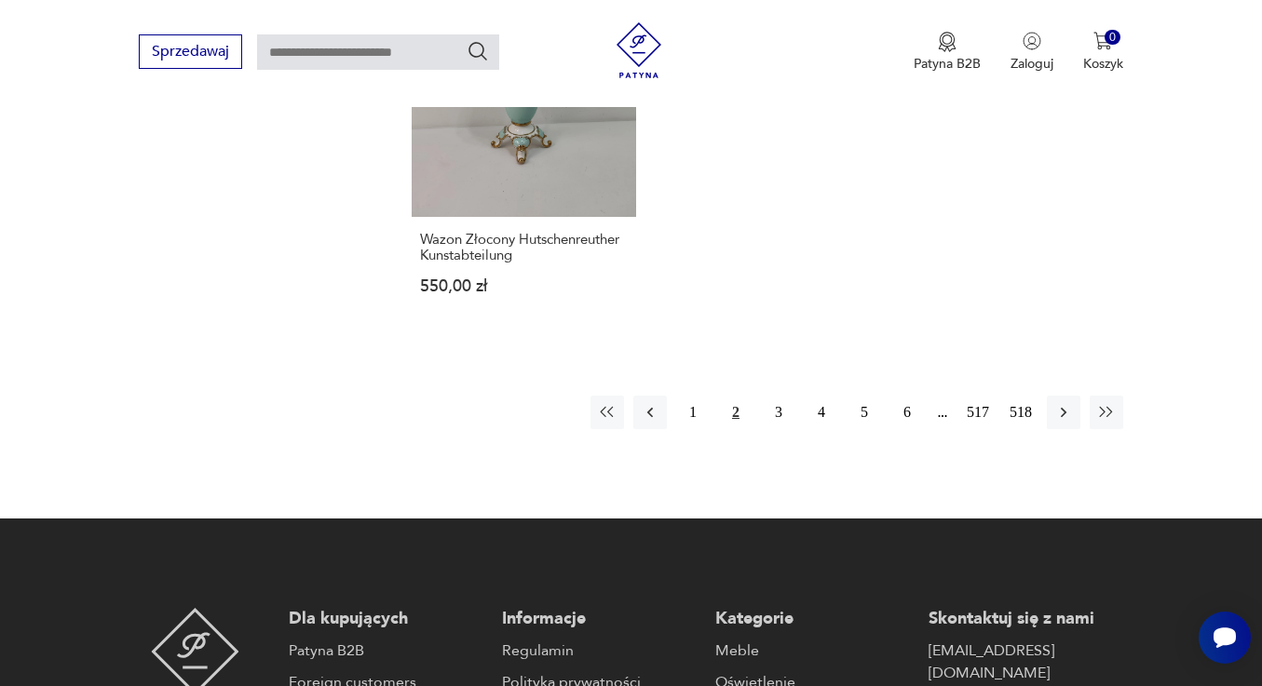 The image size is (1262, 686). What do you see at coordinates (947, 63) in the screenshot?
I see `p: Patyna B2B` at bounding box center [947, 63].